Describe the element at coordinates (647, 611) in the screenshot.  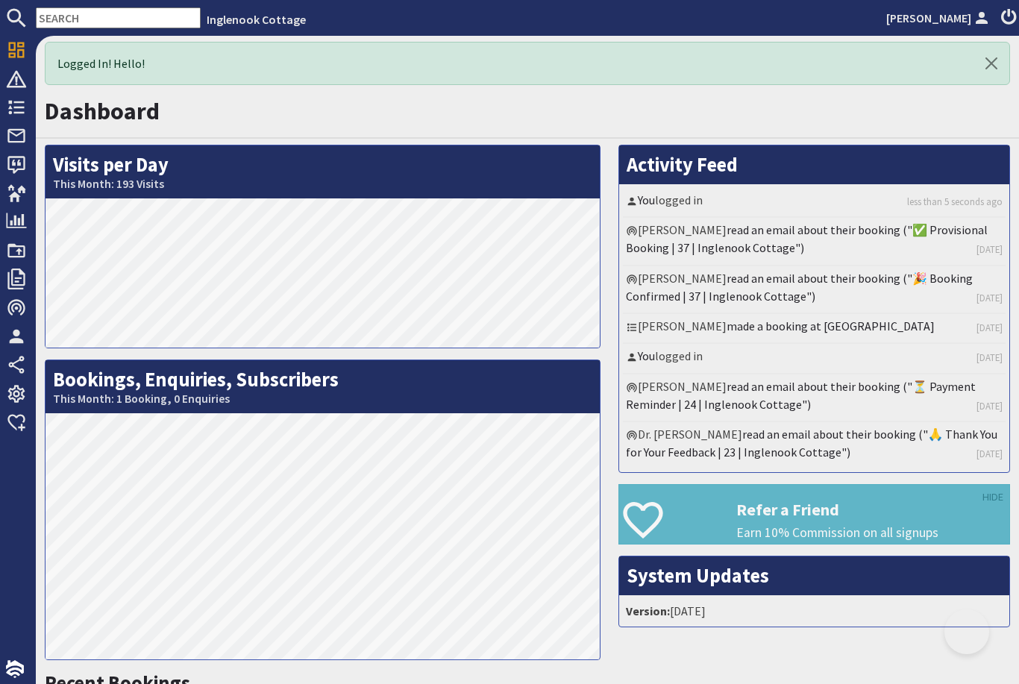
I see `strong: Version:` at that location.